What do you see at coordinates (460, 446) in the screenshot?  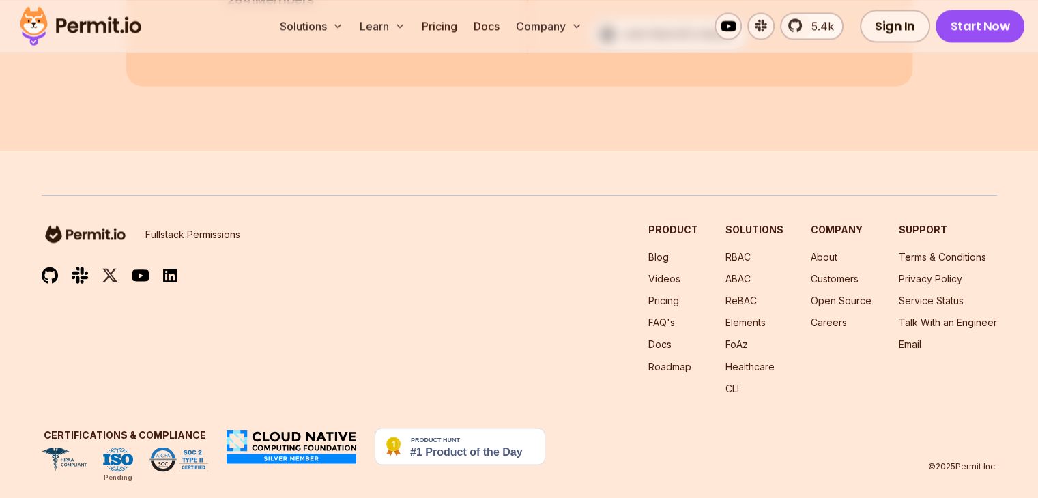 I see `img: Permit.io - Never build permissions again | Product Hunt` at bounding box center [460, 446].